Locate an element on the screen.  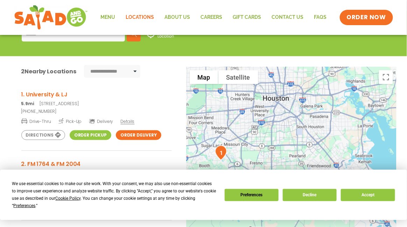
h3: 2. FM 1764 & FM 2004 is located at coordinates (97, 164).